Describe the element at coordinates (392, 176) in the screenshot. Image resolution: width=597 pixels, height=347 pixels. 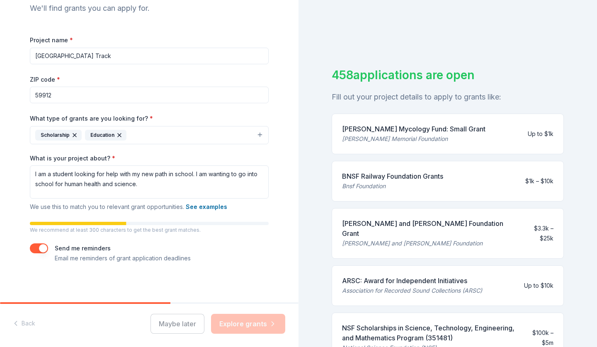
I see `div: BNSF Railway Foundation Grants` at that location.